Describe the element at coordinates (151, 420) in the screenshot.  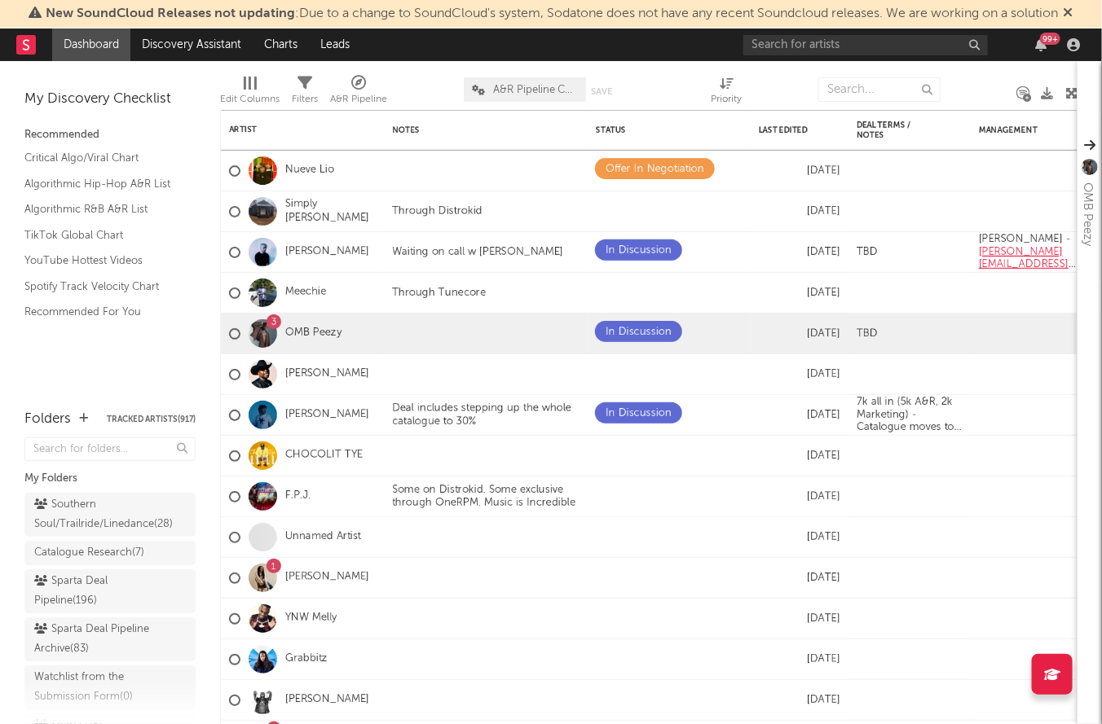
I see `button: Tracked Artists(917)` at that location.